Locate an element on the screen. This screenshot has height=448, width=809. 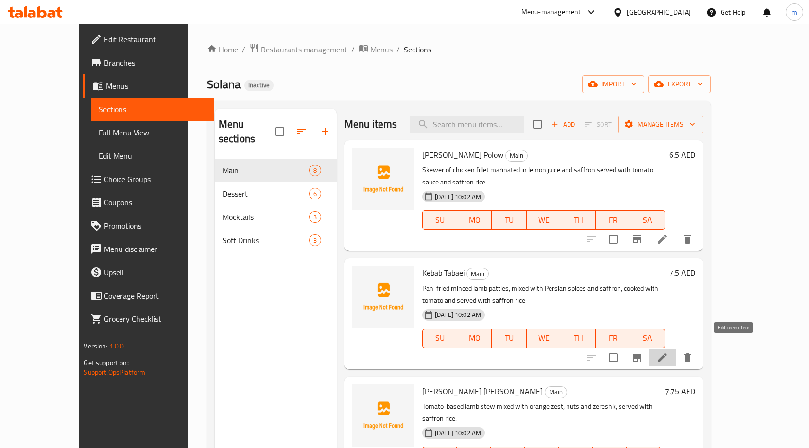
span: import is located at coordinates (613, 84).